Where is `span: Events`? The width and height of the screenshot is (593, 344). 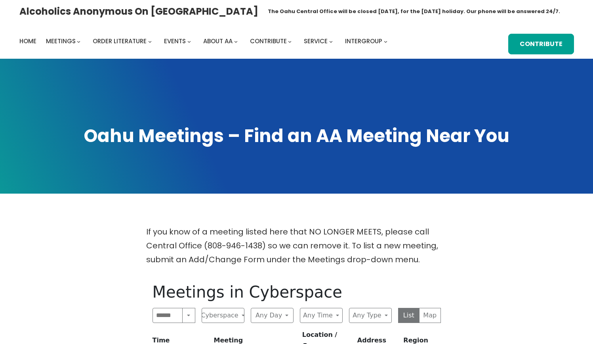 span: Events is located at coordinates (175, 41).